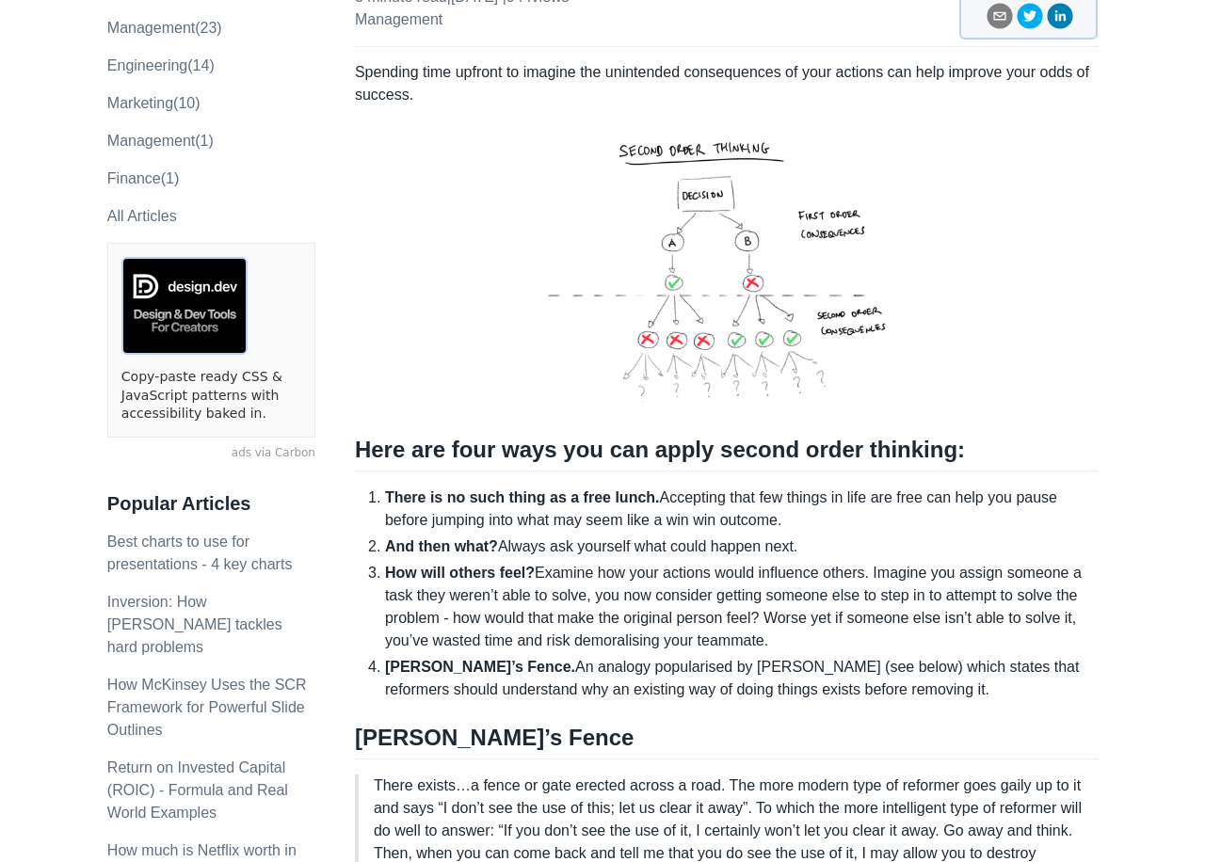 The width and height of the screenshot is (1205, 862). Describe the element at coordinates (161, 65) in the screenshot. I see `a: engineering(14)` at that location.